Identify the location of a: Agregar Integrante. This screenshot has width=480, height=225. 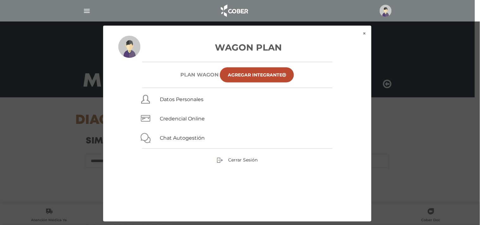
(257, 75).